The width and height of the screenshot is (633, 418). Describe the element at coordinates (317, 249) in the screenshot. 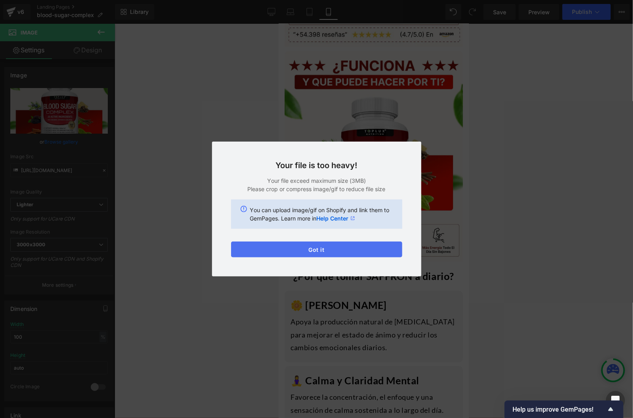

I see `button: Got it` at that location.